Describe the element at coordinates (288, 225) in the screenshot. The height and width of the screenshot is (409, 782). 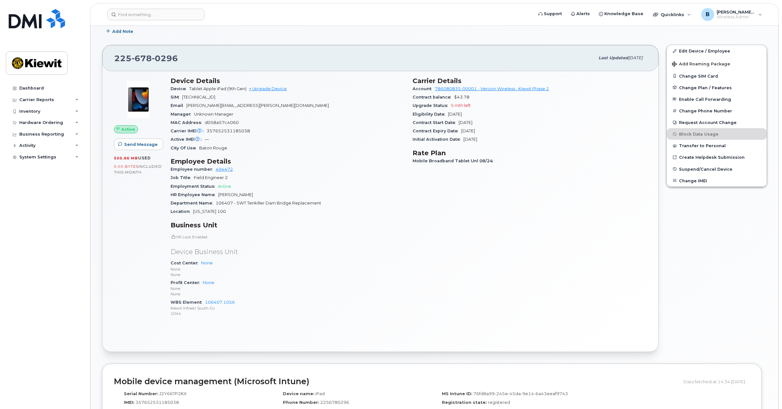
I see `h3: Business Unit` at that location.